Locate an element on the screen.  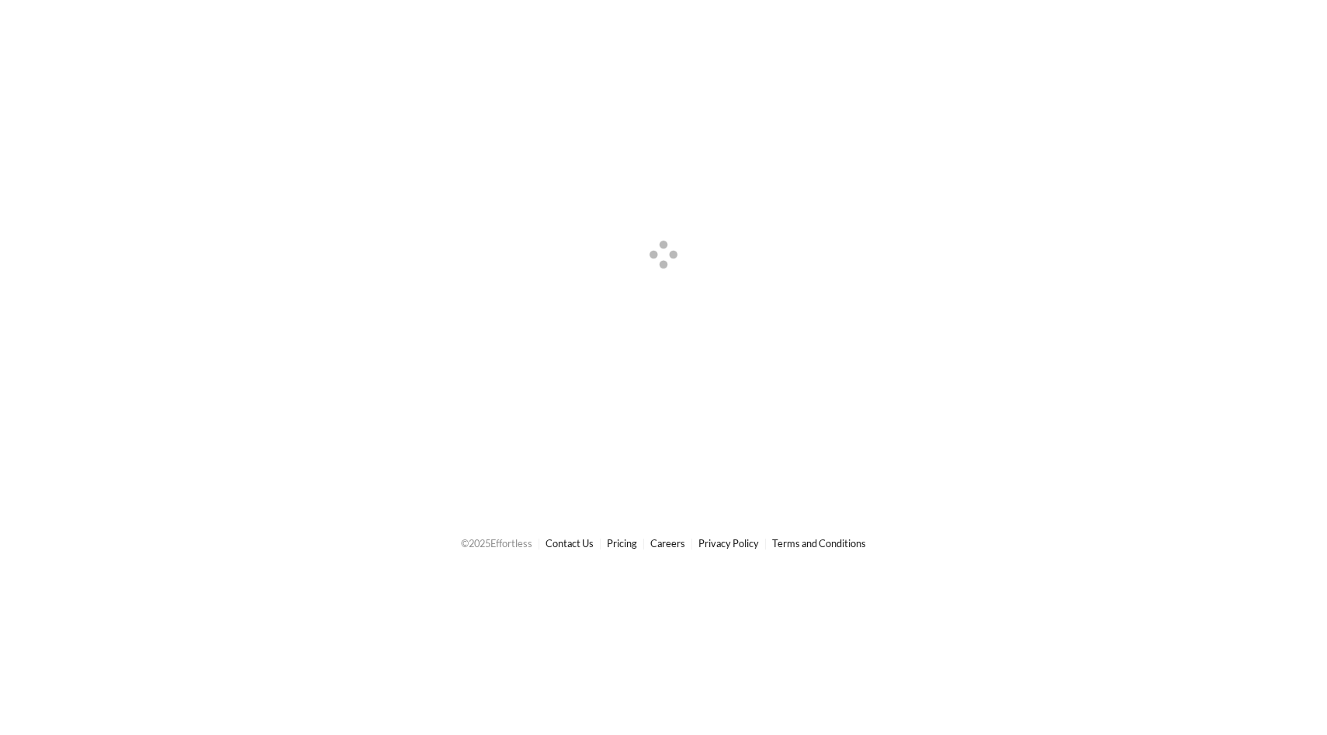
a: Pricing is located at coordinates (622, 543).